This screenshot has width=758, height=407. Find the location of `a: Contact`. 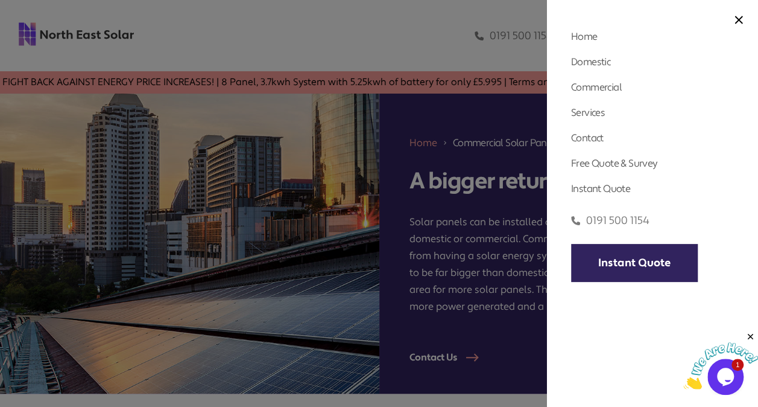

a: Contact is located at coordinates (588, 138).